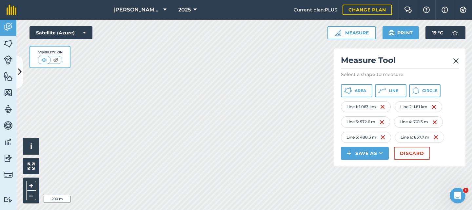 This screenshot has width=472, height=210. Describe the element at coordinates (430, 91) in the screenshot. I see `span: Circle` at that location.